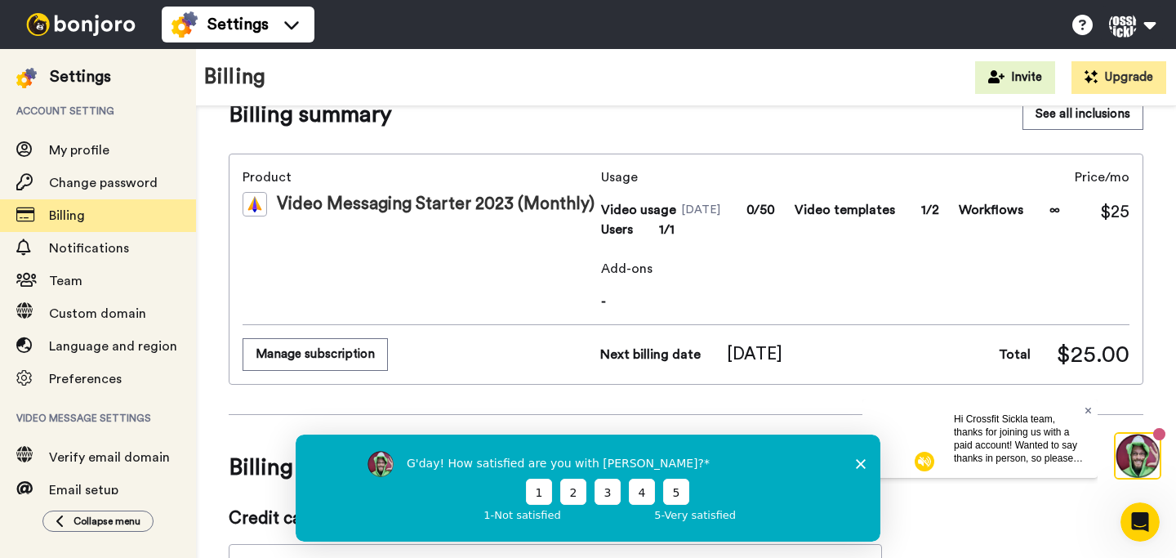 The height and width of the screenshot is (558, 1176). Describe the element at coordinates (315, 354) in the screenshot. I see `button: Manage subscription` at that location.